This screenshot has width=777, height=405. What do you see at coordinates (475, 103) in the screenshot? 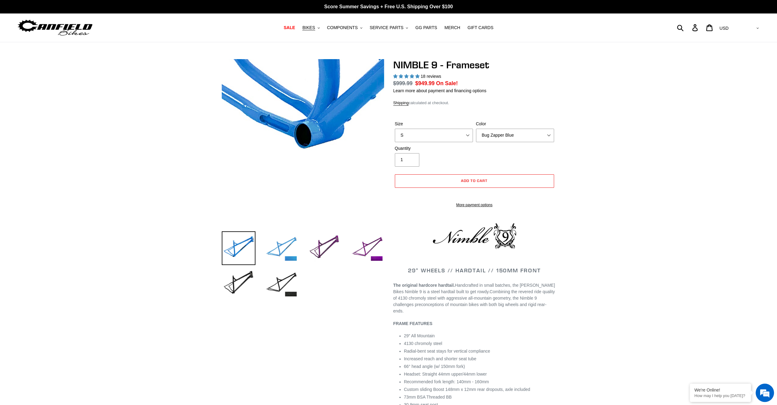
I see `div: calculated at checkout.` at bounding box center [475, 103].